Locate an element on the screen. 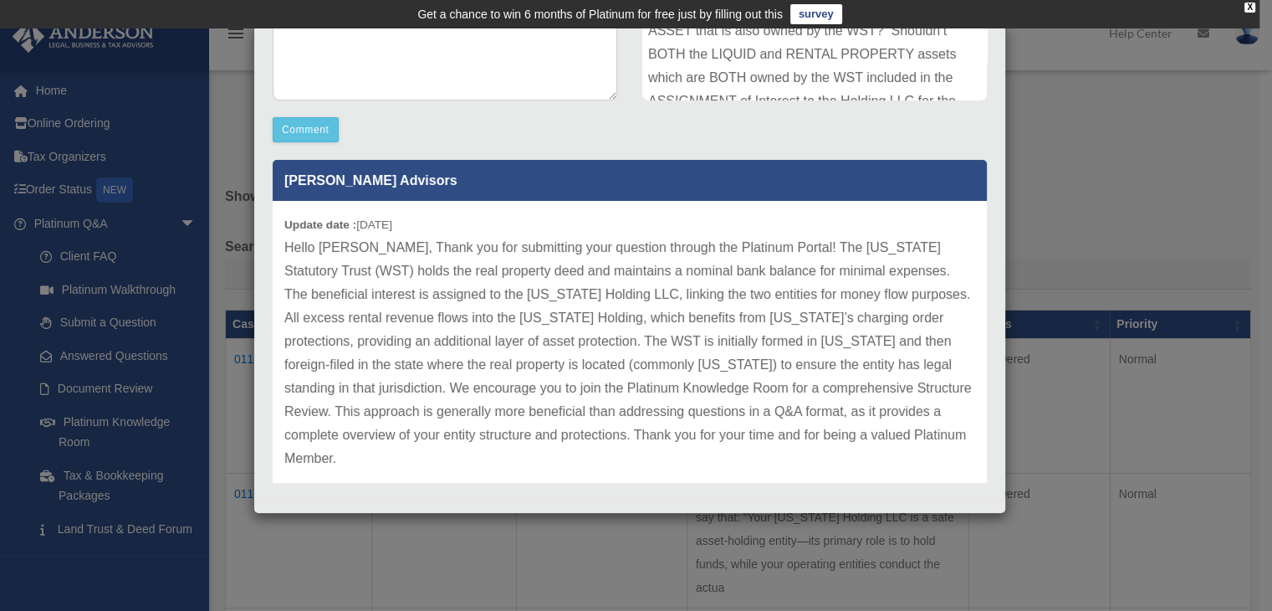 Image resolution: width=1272 pixels, height=611 pixels. div: close is located at coordinates (1250, 8).